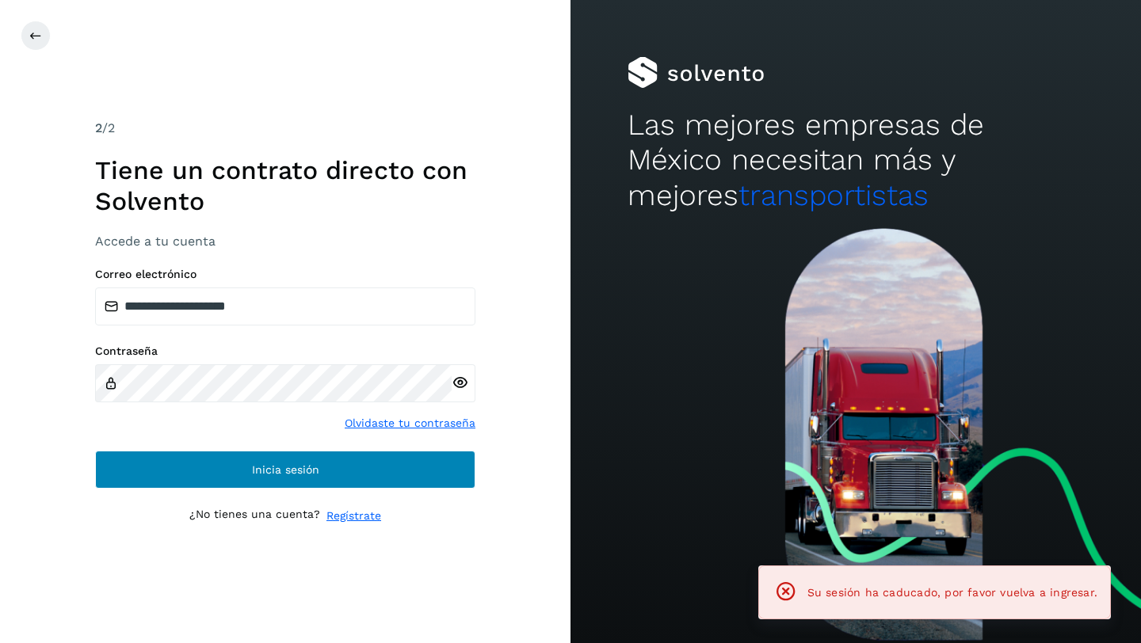 The width and height of the screenshot is (1141, 643). What do you see at coordinates (285, 128) in the screenshot?
I see `div: /2` at bounding box center [285, 128].